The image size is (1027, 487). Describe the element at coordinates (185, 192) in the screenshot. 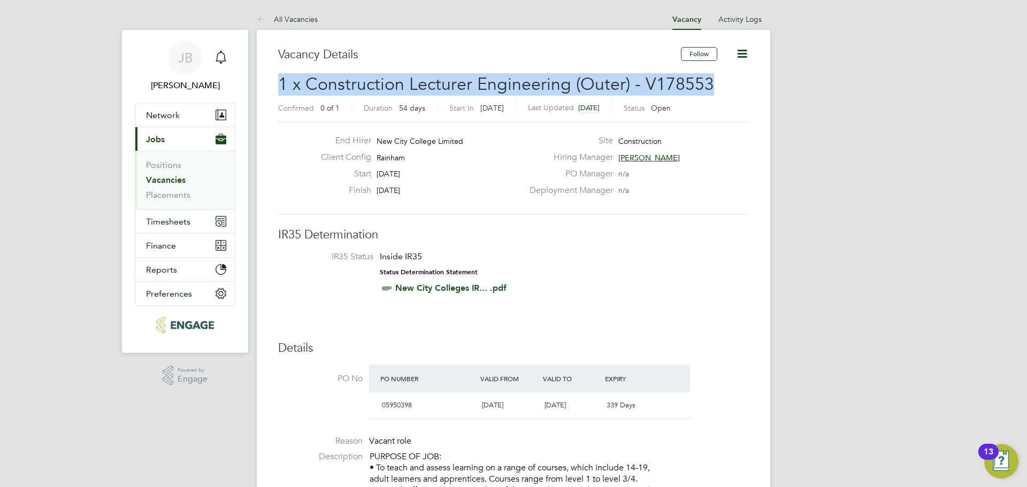

I see `nav: Main navigation` at that location.